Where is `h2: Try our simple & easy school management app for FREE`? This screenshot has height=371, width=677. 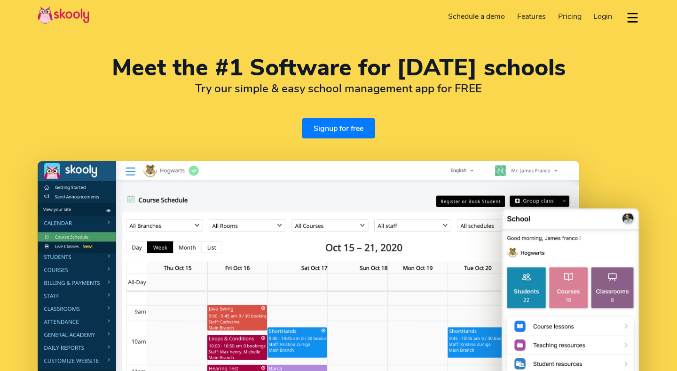
h2: Try our simple & easy school management app for FREE is located at coordinates (339, 88).